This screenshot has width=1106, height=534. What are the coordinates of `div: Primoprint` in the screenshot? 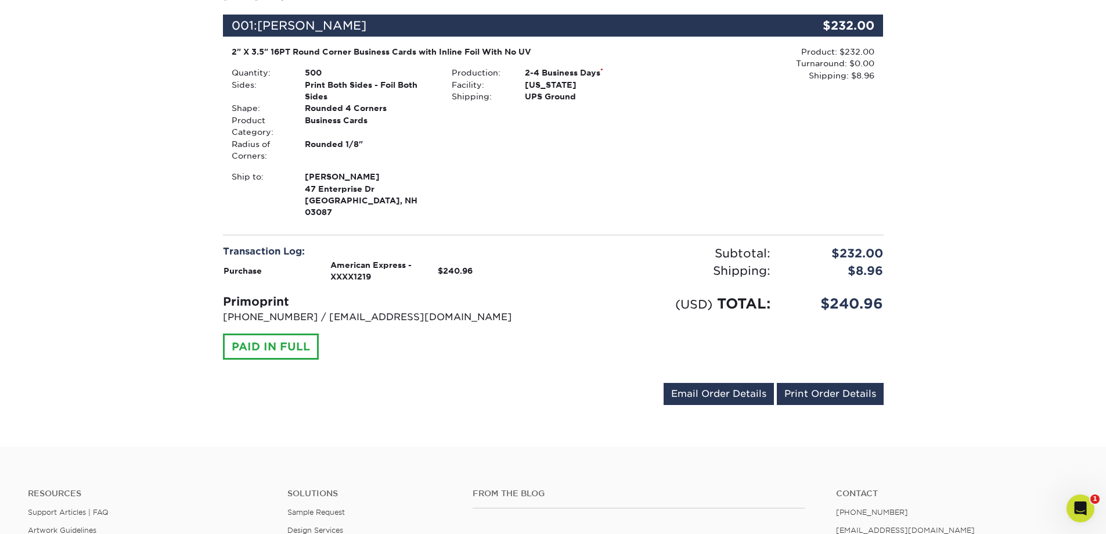 It's located at (384, 301).